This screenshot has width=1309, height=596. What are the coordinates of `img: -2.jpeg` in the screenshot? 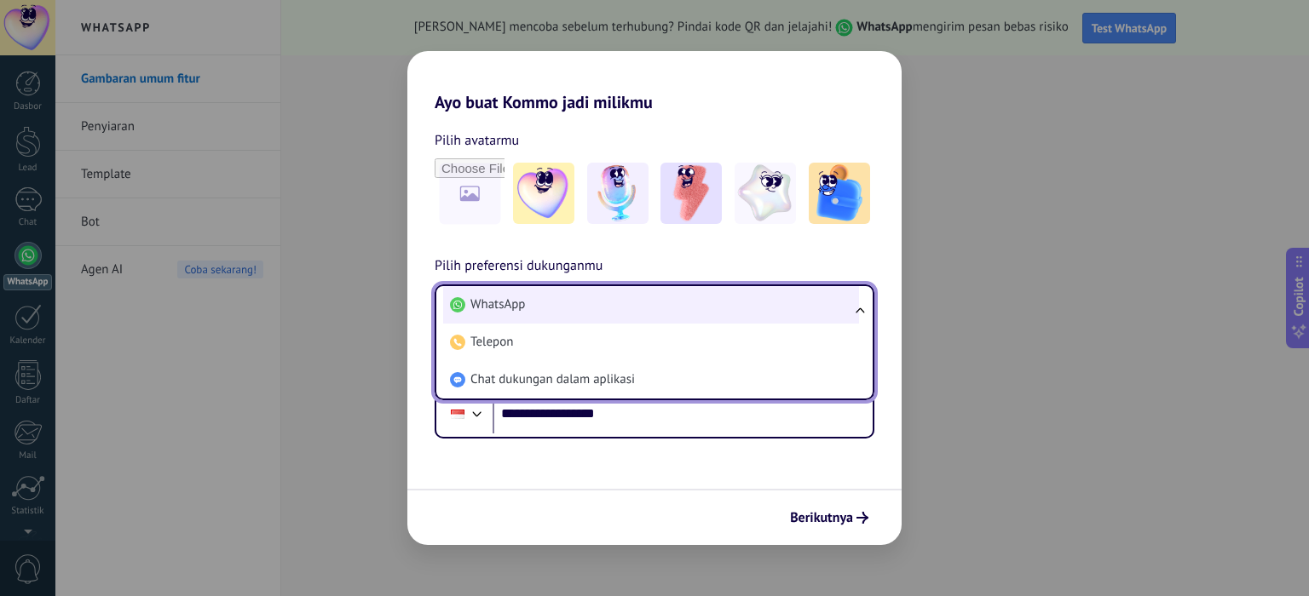 It's located at (618, 193).